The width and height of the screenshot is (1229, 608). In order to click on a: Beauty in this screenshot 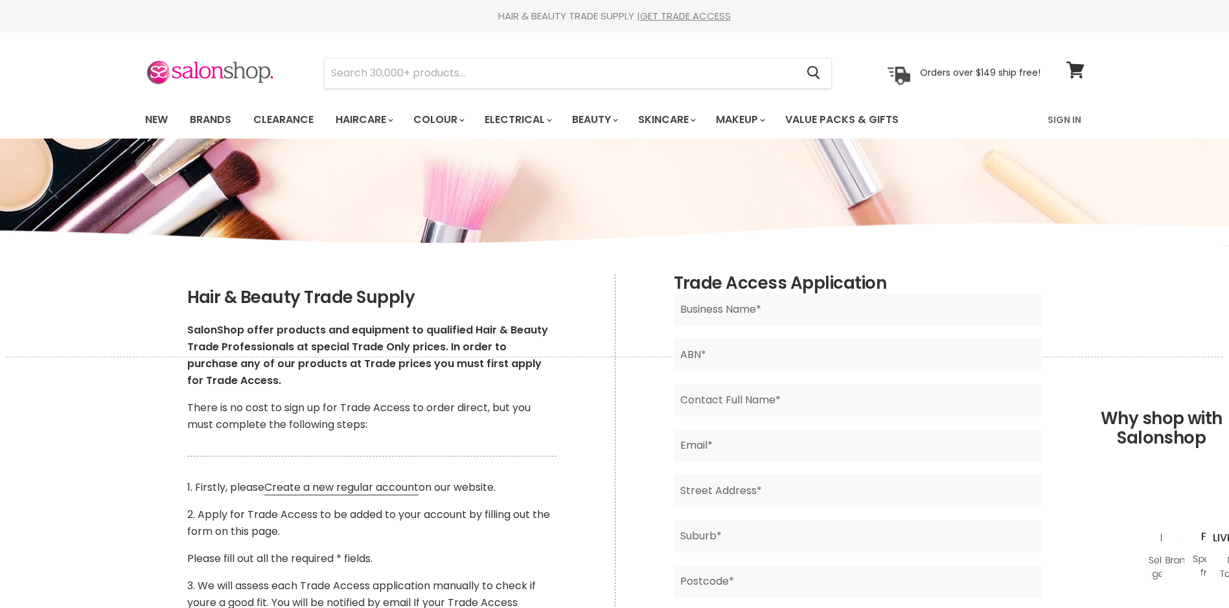, I will do `click(594, 120)`.